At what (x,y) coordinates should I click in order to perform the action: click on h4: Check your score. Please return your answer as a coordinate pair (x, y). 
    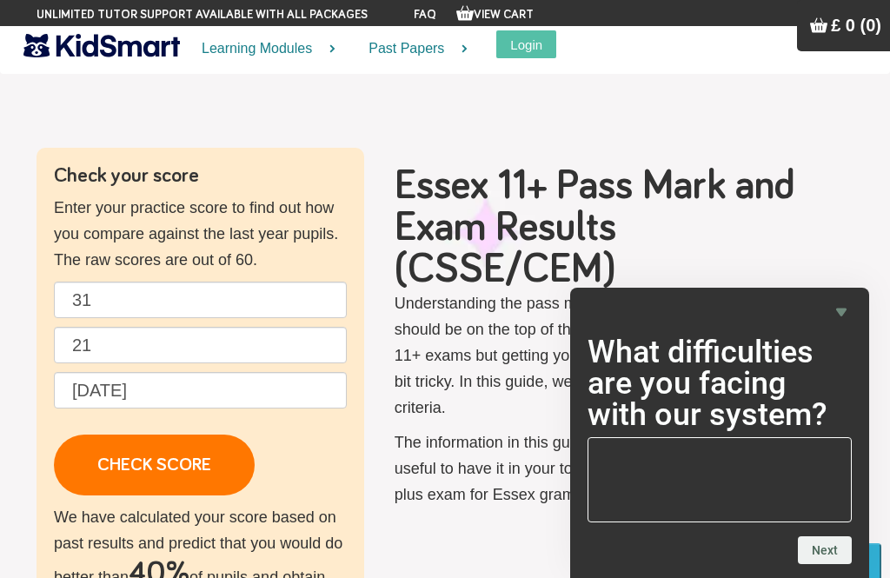
    Looking at the image, I should click on (200, 176).